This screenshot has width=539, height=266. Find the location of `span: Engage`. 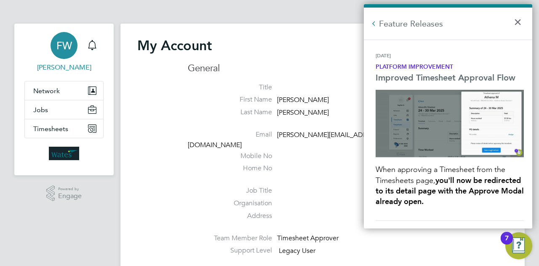

span: Engage is located at coordinates (70, 196).